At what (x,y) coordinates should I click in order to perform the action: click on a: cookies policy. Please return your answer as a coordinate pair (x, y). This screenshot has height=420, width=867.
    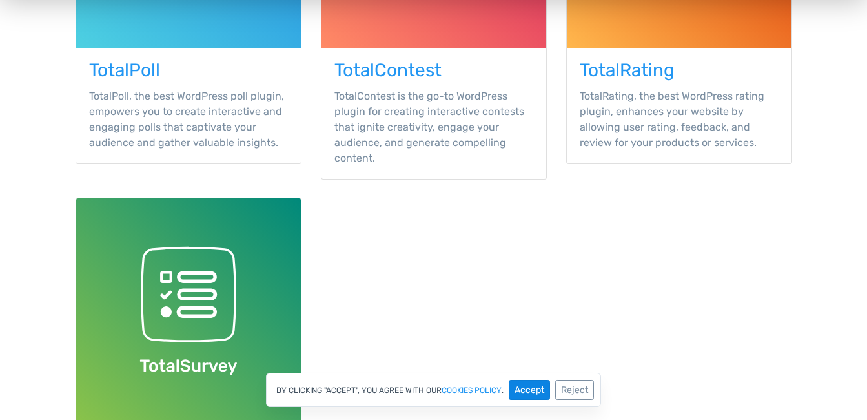
    Looking at the image, I should click on (471, 390).